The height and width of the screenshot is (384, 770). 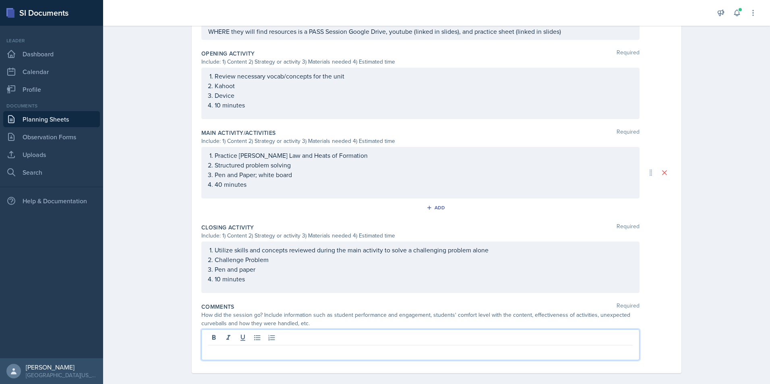 What do you see at coordinates (424, 270) in the screenshot?
I see `p: Pen and paper` at bounding box center [424, 270].